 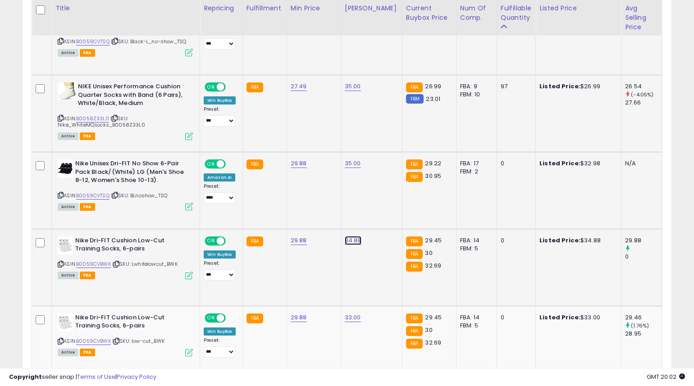 What do you see at coordinates (476, 13) in the screenshot?
I see `div: Num of Comp.` at bounding box center [476, 13].